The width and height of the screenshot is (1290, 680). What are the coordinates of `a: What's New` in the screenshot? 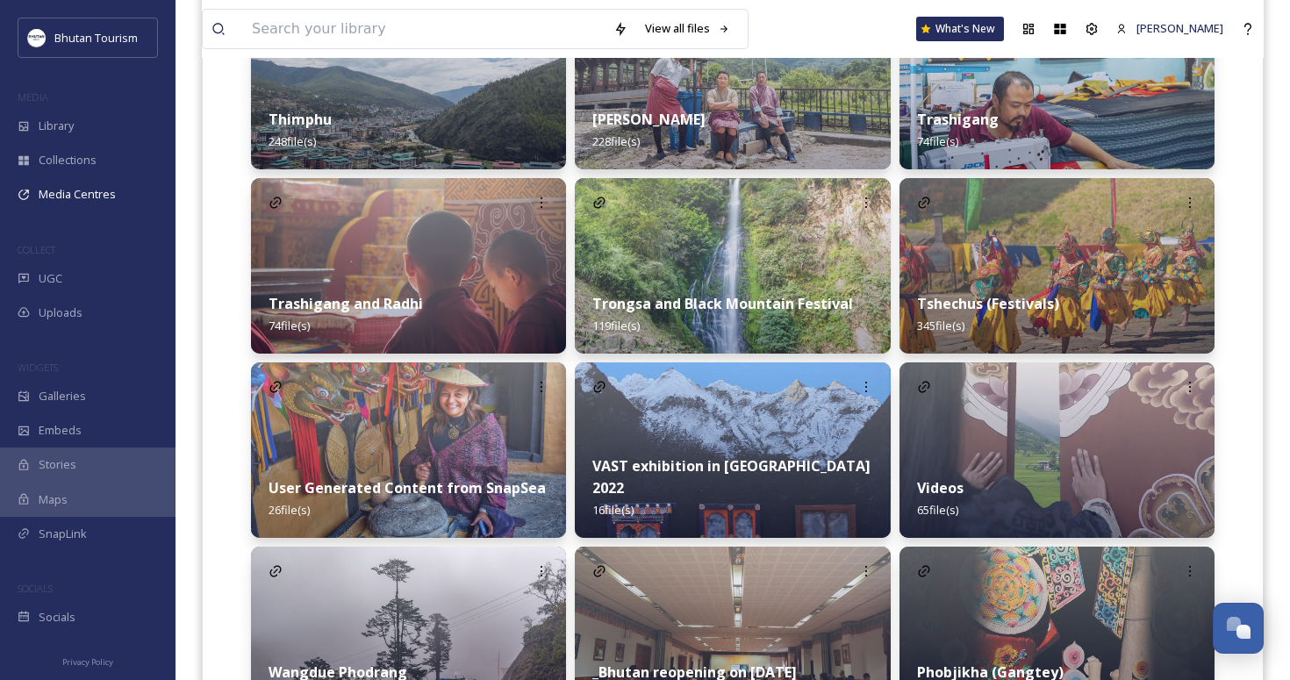 It's located at (960, 29).